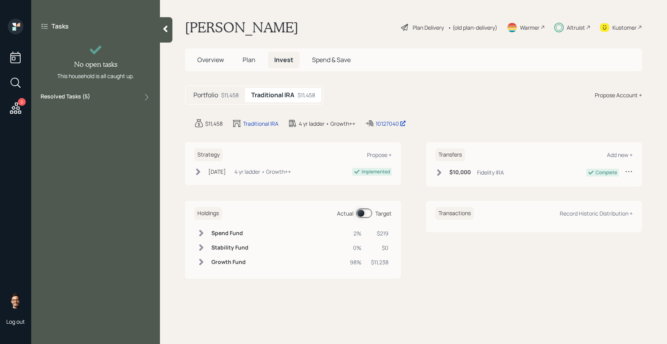 The width and height of the screenshot is (667, 344). Describe the element at coordinates (620, 154) in the screenshot. I see `div: Add new +` at that location.